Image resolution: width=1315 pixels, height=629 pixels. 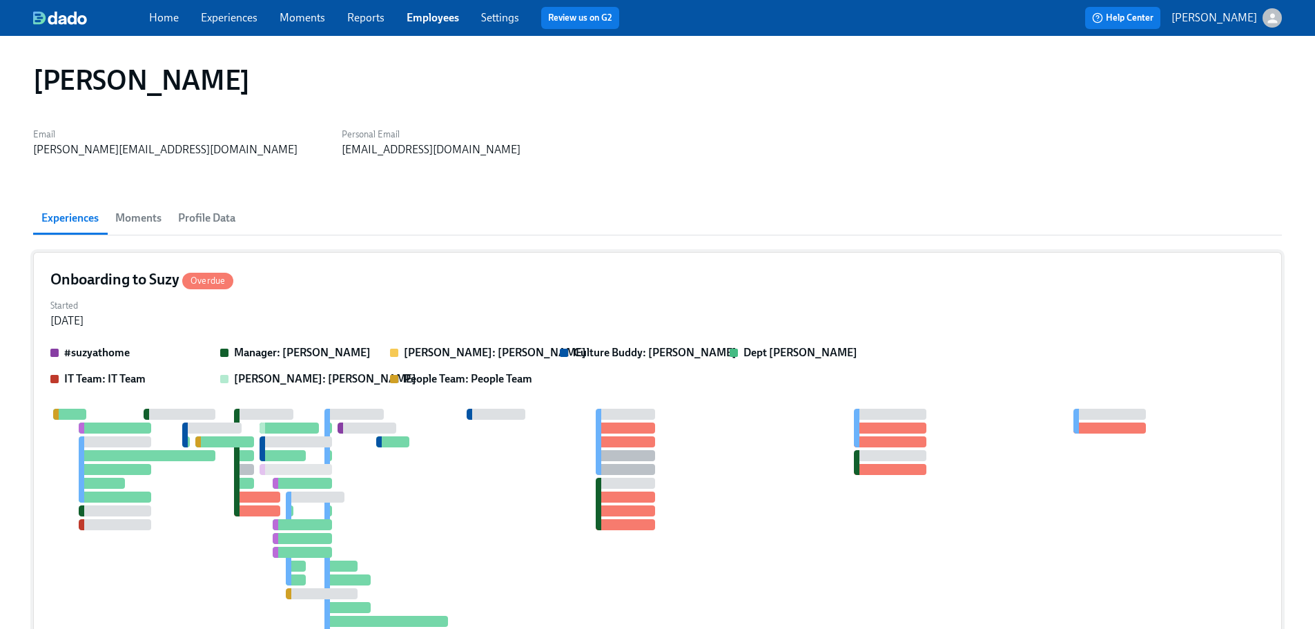 What do you see at coordinates (105, 378) in the screenshot?
I see `strong: IT Team: IT Team` at bounding box center [105, 378].